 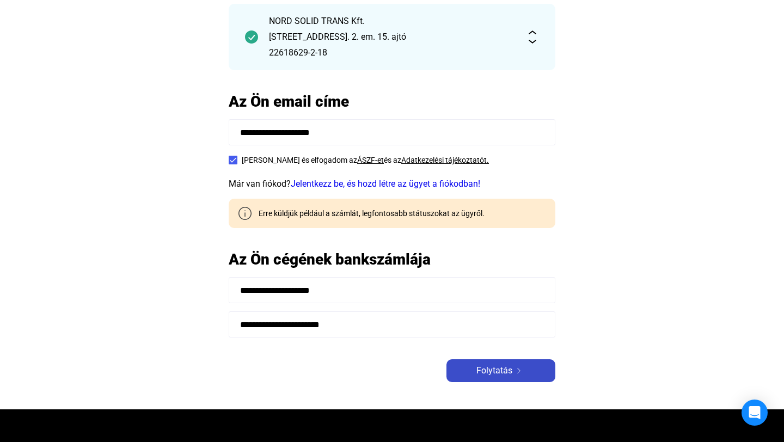 I want to click on a: ÁSZF-et, so click(x=370, y=160).